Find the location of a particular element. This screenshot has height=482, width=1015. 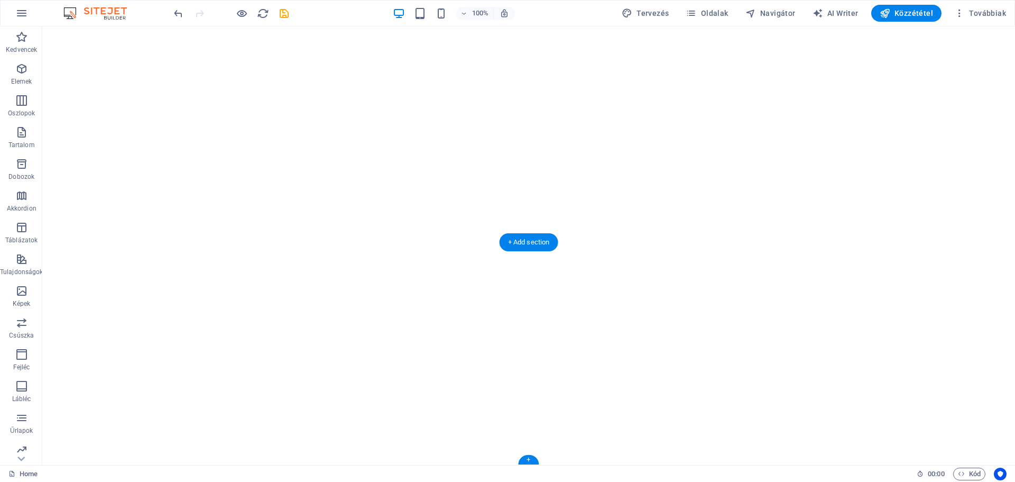

button: Kód is located at coordinates (969, 474).